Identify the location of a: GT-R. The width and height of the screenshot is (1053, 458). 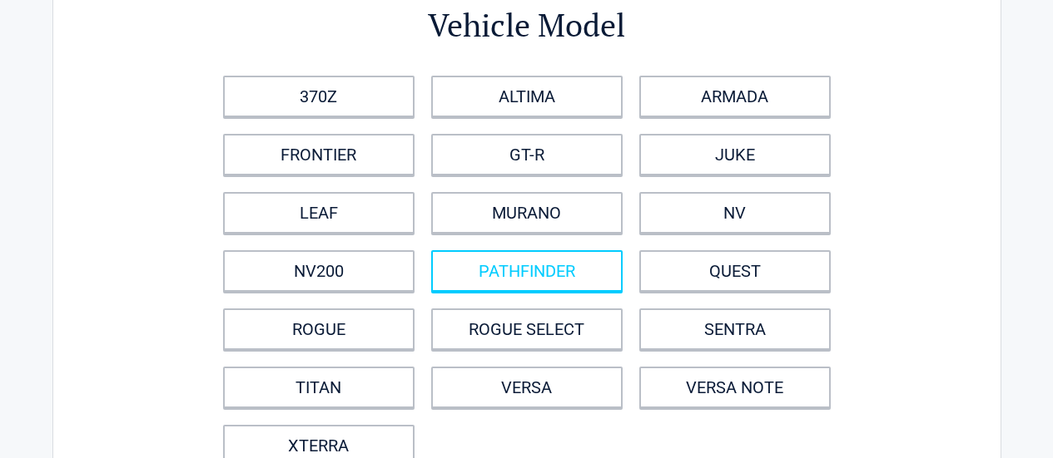
(527, 155).